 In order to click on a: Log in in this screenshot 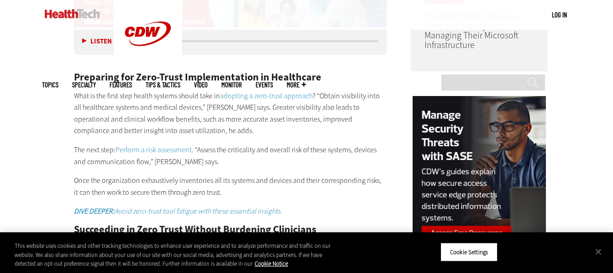, I will do `click(560, 15)`.